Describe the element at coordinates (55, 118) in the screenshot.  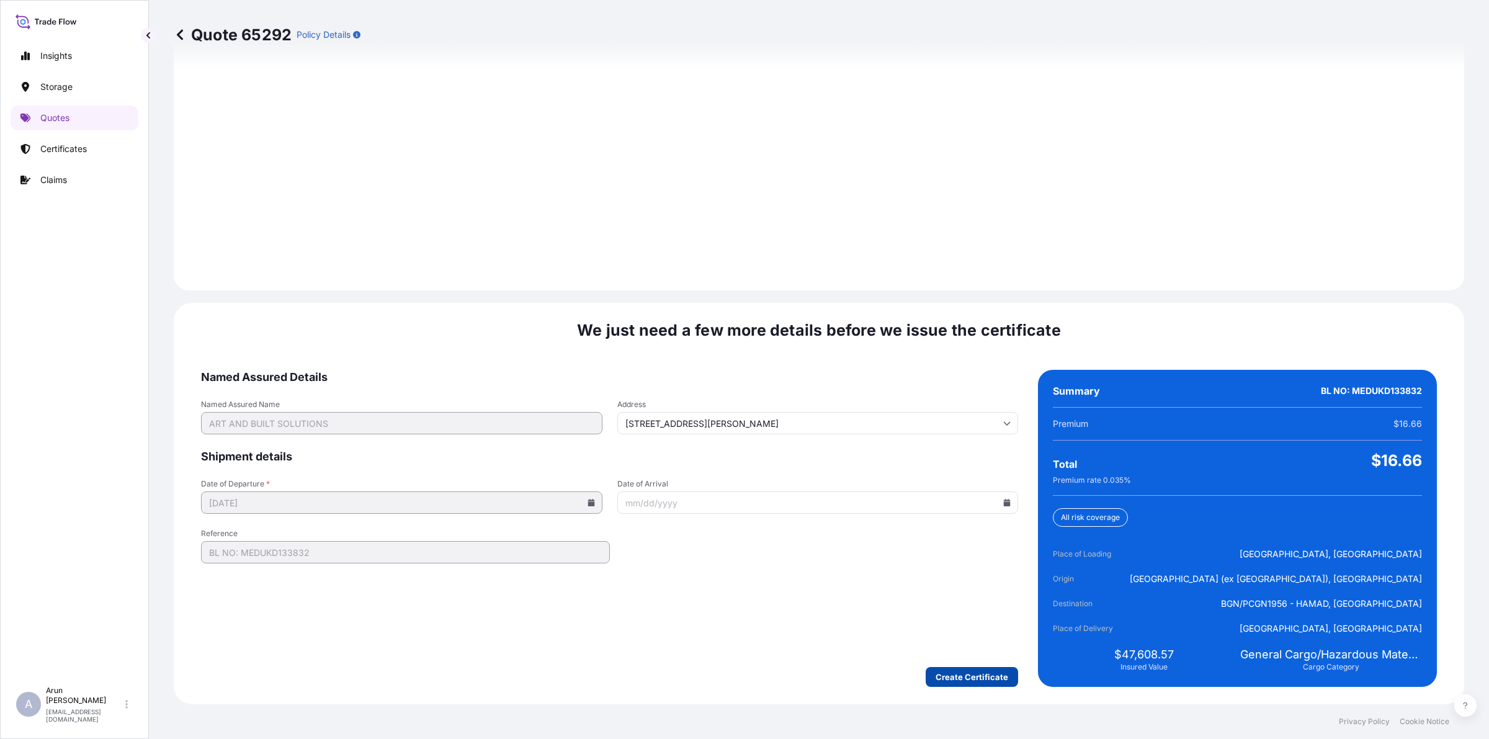
I see `p: Quotes` at that location.